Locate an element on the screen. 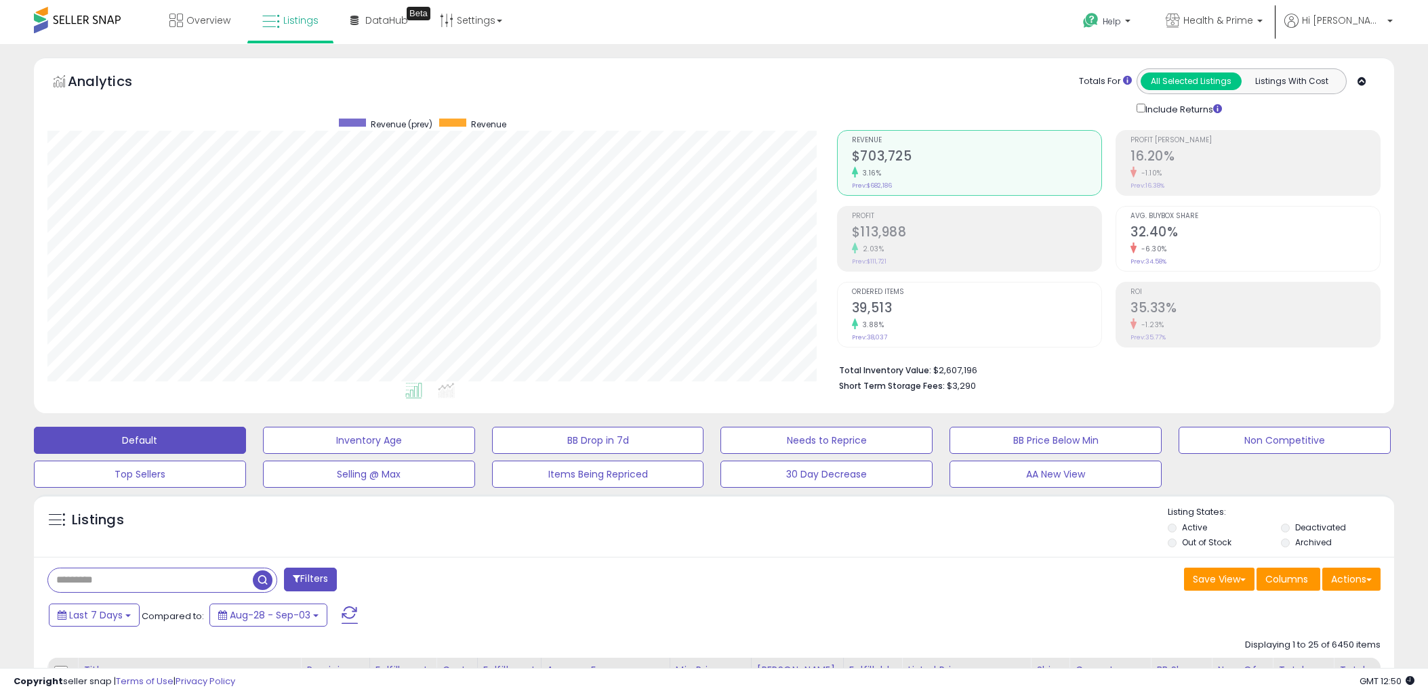 The image size is (1428, 695). div: Tooltip anchor is located at coordinates (418, 14).